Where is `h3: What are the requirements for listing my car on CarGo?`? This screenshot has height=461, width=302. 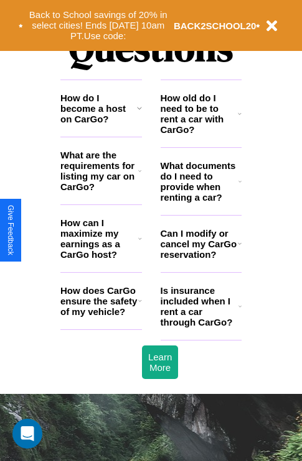 h3: What are the requirements for listing my car on CarGo? is located at coordinates (99, 171).